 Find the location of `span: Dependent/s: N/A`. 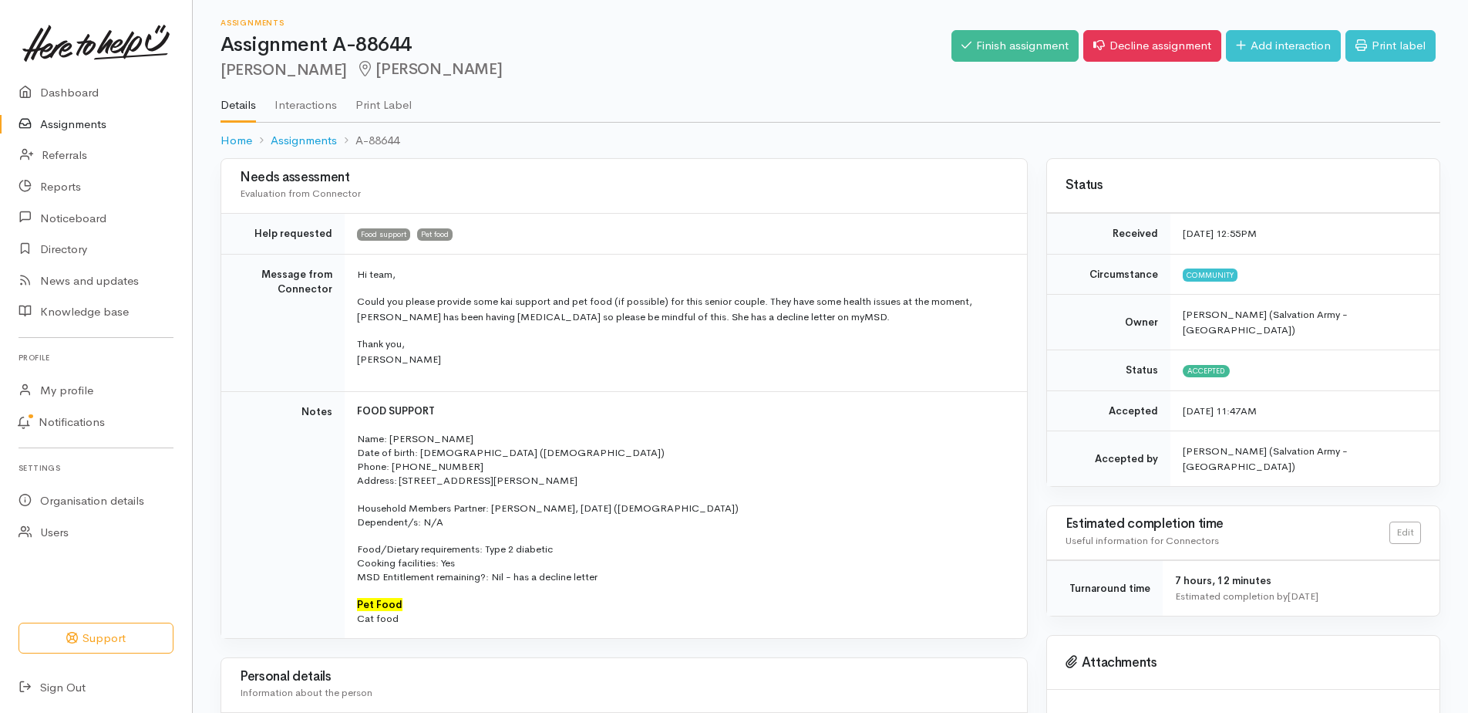

span: Dependent/s: N/A is located at coordinates (400, 521).